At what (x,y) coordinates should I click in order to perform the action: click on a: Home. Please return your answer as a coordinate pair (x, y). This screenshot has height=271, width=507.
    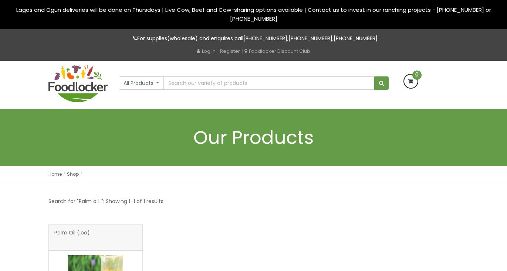
    Looking at the image, I should click on (55, 174).